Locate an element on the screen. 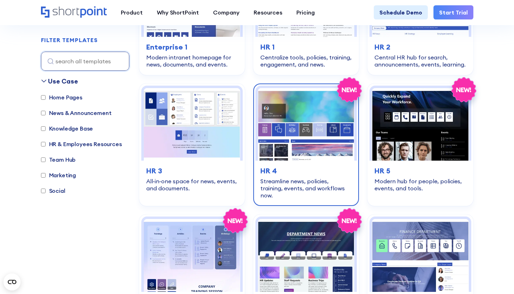 The width and height of the screenshot is (514, 294). h3: HR 1 is located at coordinates (306, 47).